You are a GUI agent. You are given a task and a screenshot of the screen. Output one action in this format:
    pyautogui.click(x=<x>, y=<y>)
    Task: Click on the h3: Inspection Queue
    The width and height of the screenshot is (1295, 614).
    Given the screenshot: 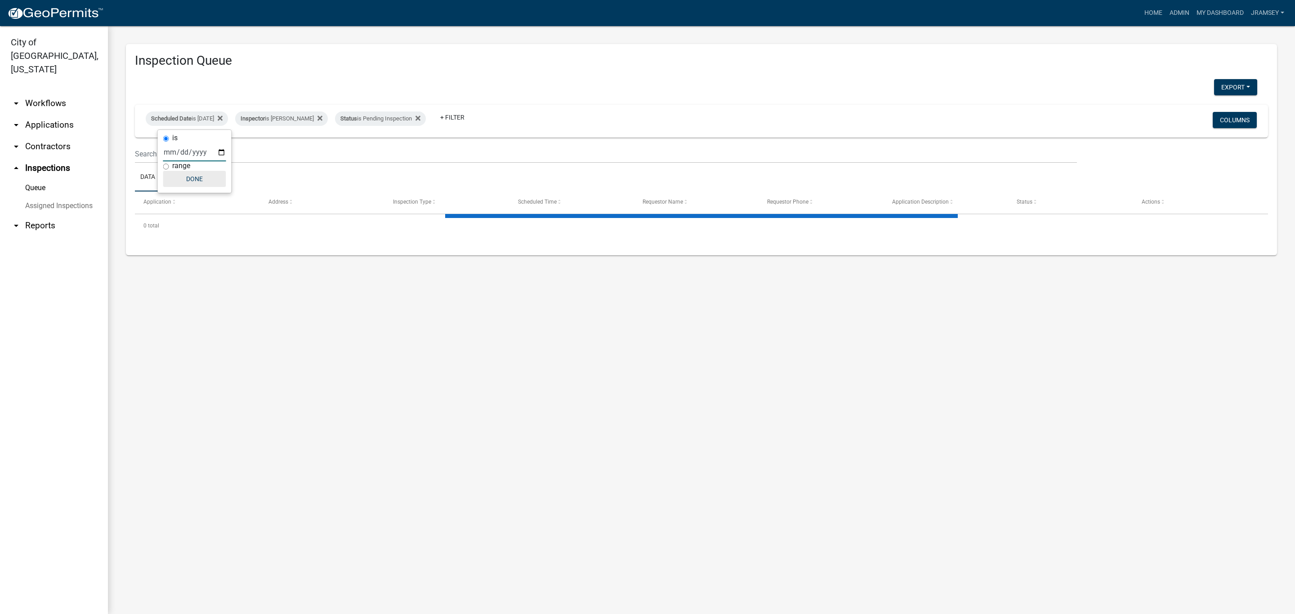 What is the action you would take?
    pyautogui.click(x=701, y=61)
    